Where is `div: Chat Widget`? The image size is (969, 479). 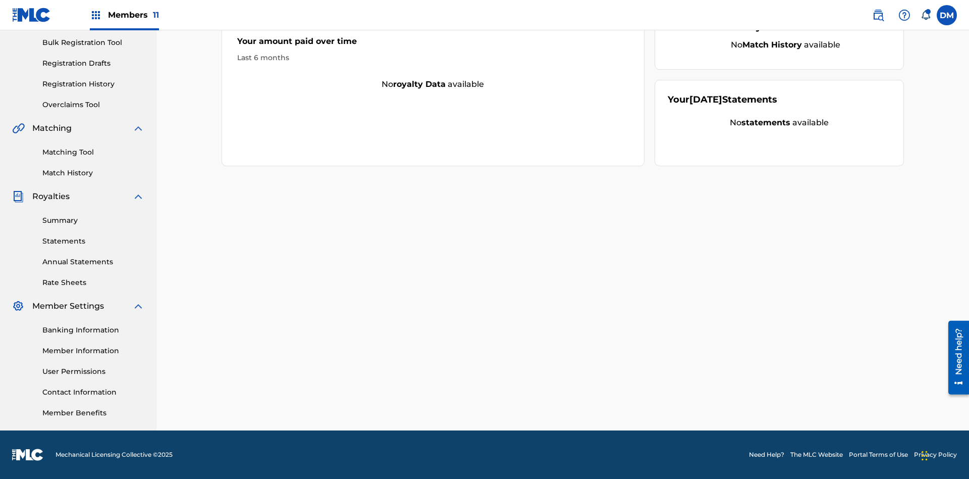
div: Chat Widget is located at coordinates (944, 454).